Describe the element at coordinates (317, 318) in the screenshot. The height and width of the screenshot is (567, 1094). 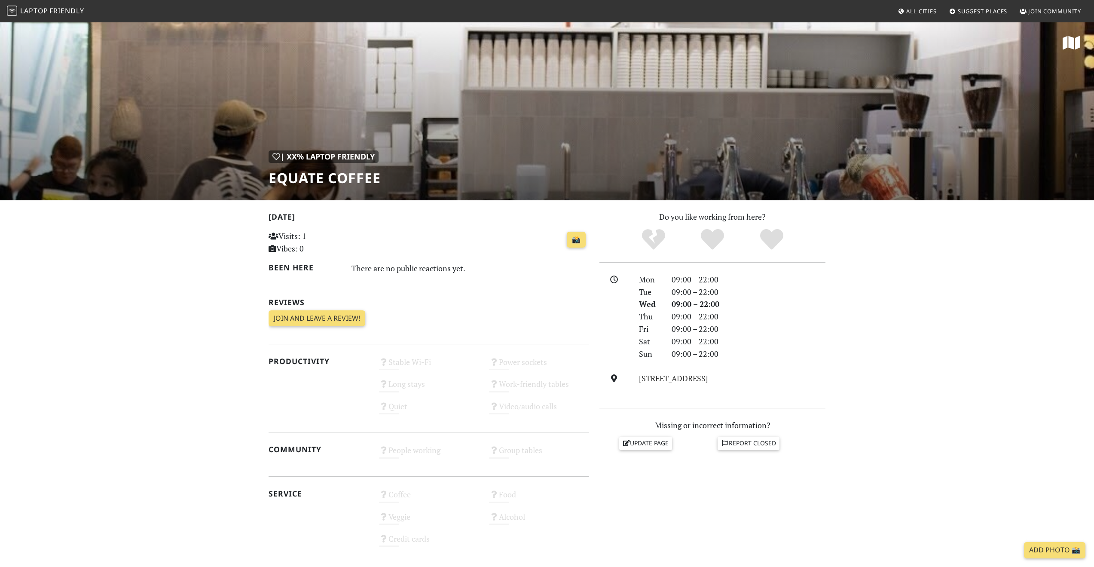
I see `a: Join and leave a review!` at that location.